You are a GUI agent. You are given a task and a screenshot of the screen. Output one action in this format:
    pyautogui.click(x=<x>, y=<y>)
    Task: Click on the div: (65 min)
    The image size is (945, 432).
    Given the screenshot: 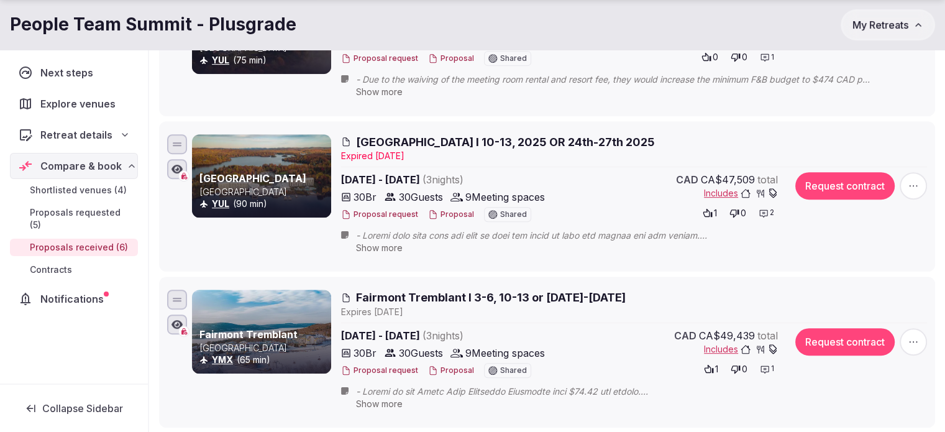 What is the action you would take?
    pyautogui.click(x=264, y=360)
    